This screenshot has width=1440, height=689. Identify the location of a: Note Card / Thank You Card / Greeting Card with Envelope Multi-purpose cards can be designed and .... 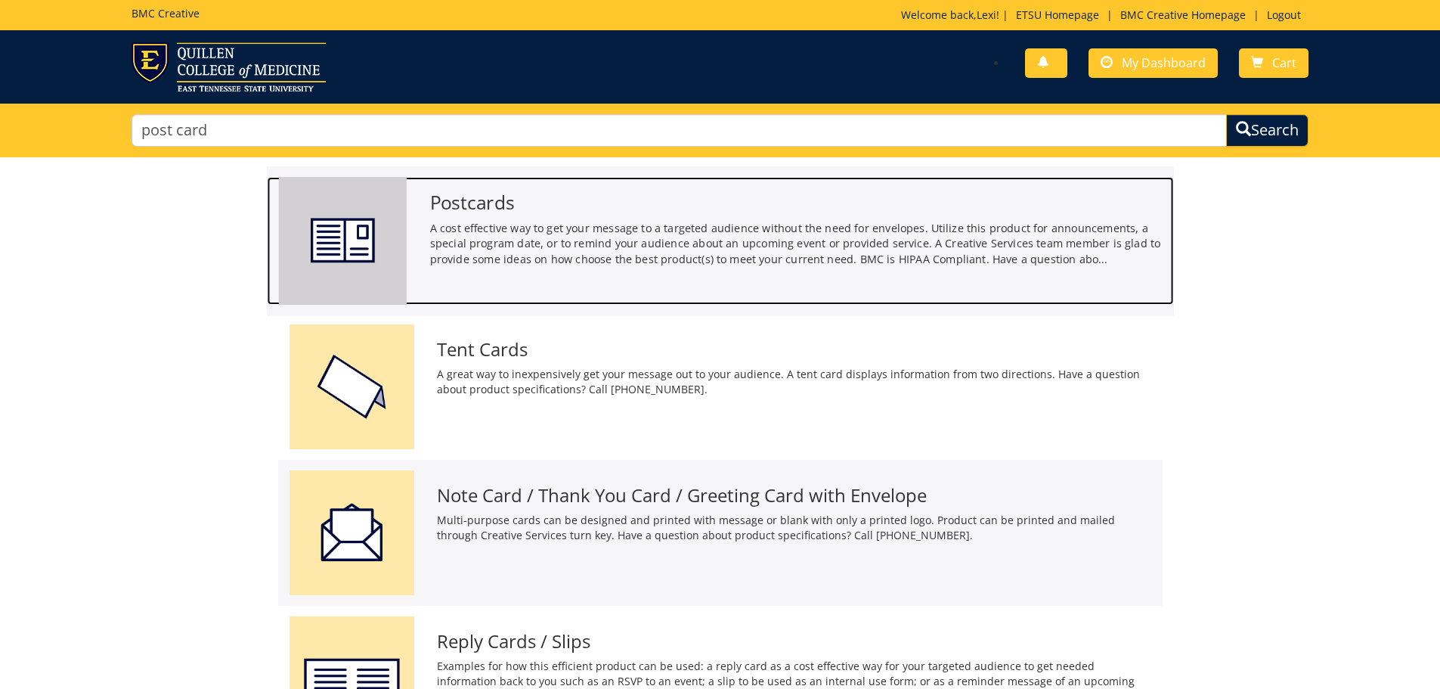
(721, 532).